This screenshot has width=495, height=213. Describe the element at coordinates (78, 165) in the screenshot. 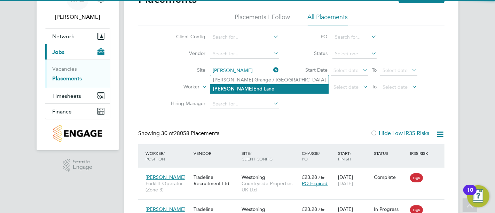

I see `a: Powered byEngage` at that location.